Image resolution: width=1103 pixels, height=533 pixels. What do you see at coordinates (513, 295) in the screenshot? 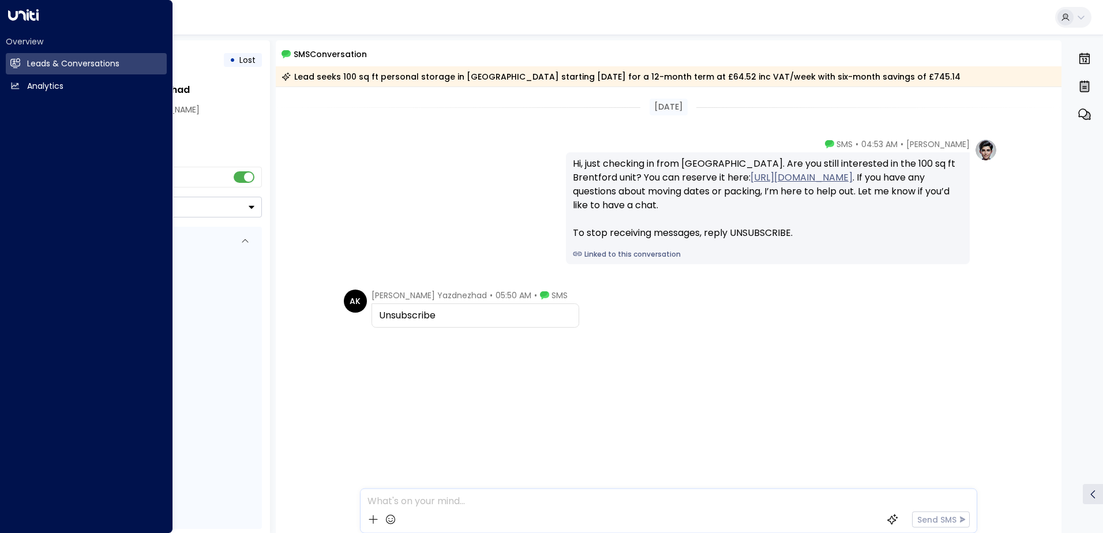
I see `span: 05:50 AM` at bounding box center [513, 295].